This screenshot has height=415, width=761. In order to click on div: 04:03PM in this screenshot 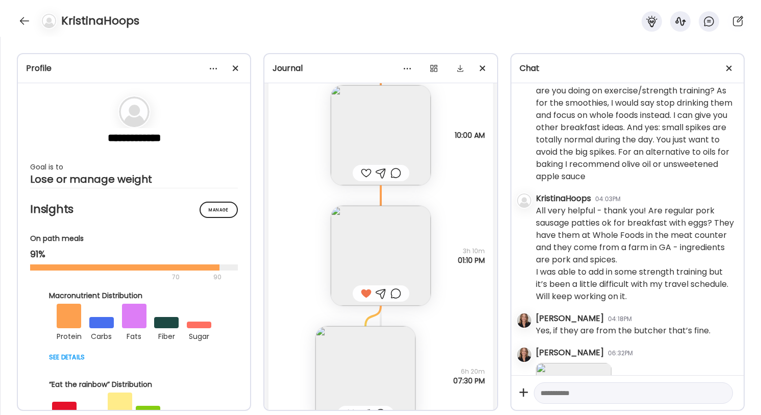, I will do `click(608, 199)`.